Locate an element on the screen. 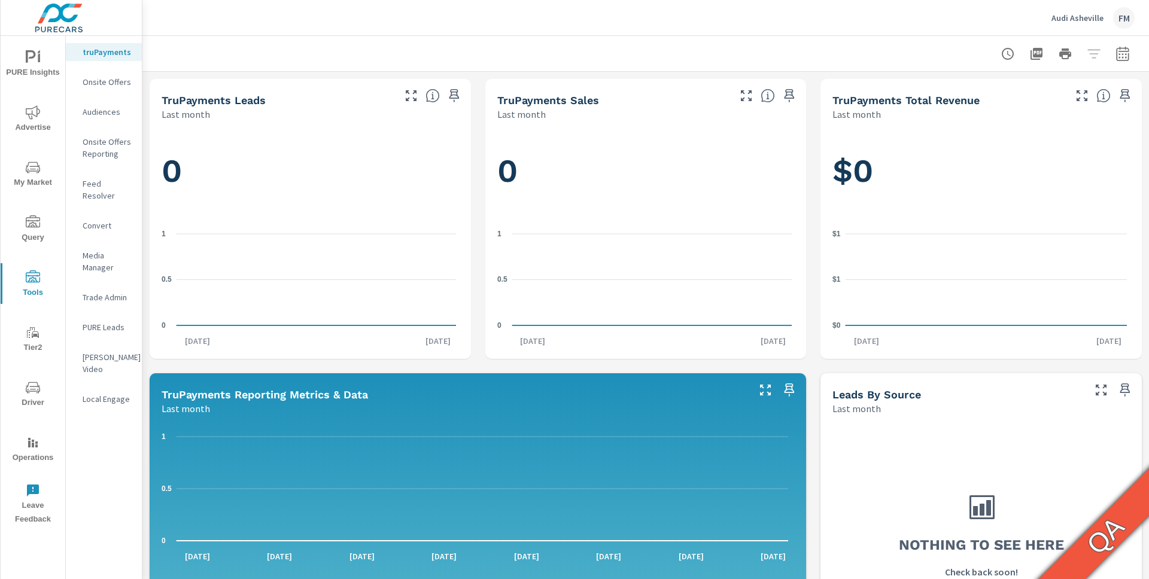  div: Media Manager is located at coordinates (104, 262).